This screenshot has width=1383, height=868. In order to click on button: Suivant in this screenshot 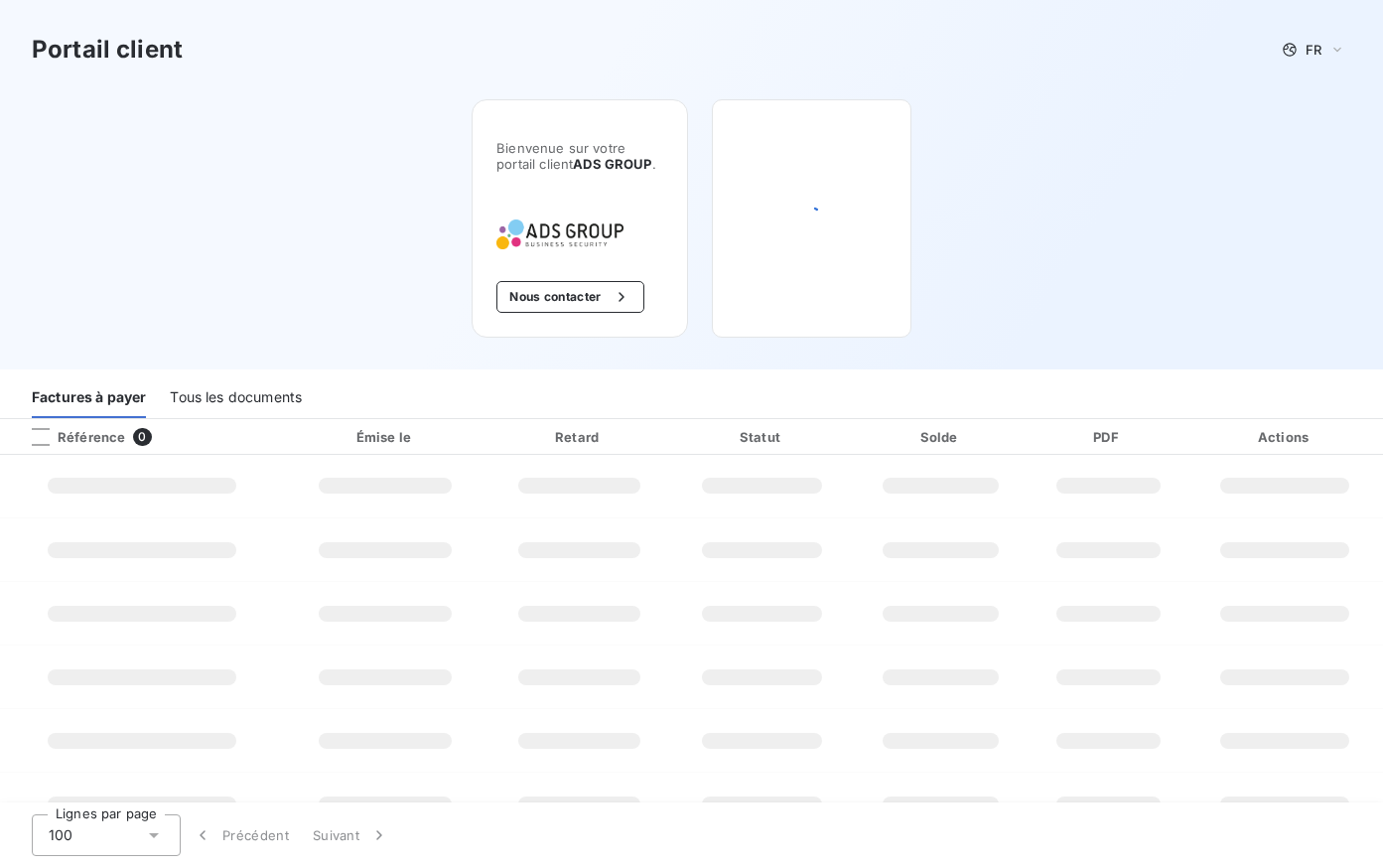, I will do `click(351, 835)`.